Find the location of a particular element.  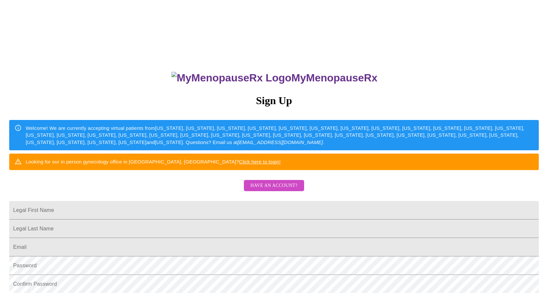

img: MyMenopauseRx Logo is located at coordinates (231, 78).